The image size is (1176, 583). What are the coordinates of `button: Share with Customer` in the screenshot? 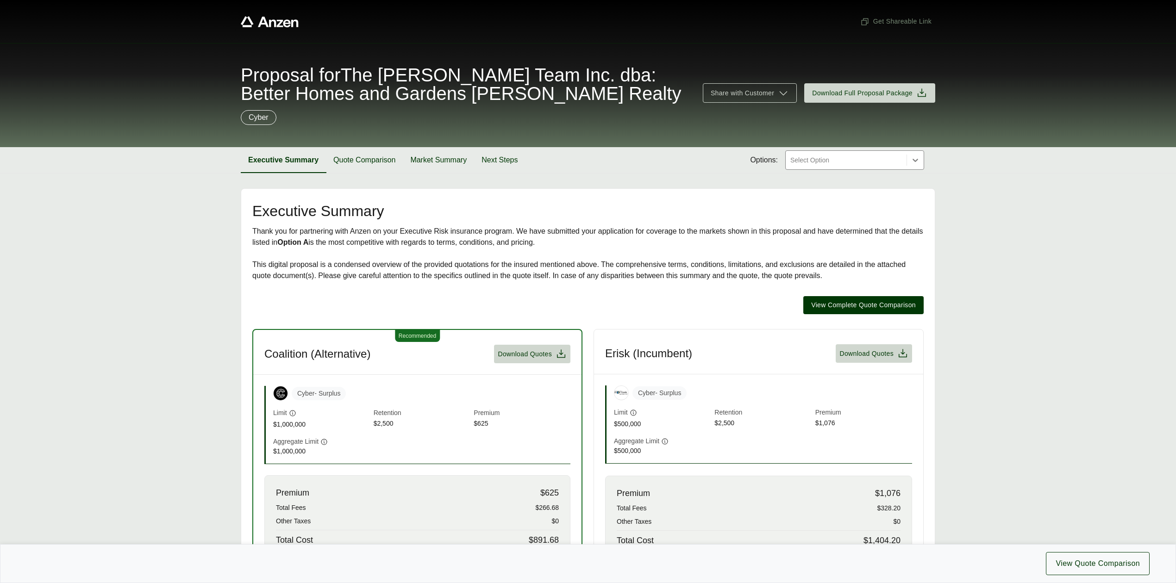 It's located at (750, 93).